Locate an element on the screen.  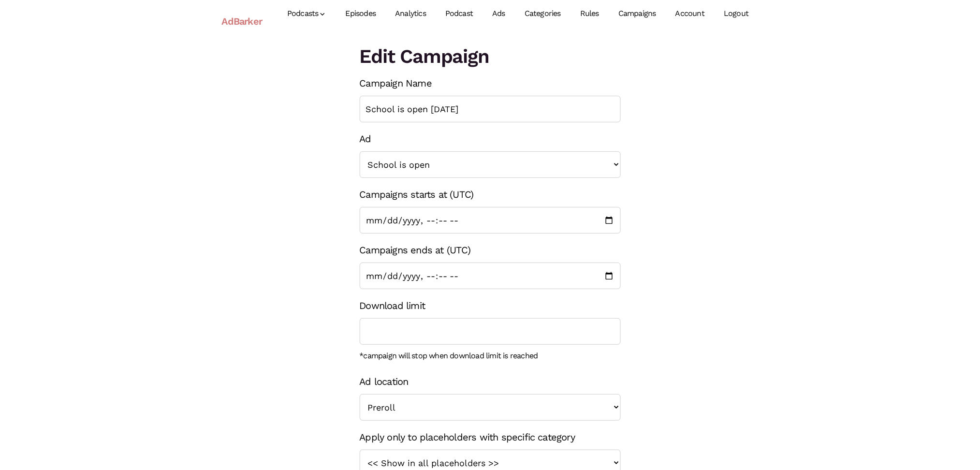
label: Ad location is located at coordinates (384, 381).